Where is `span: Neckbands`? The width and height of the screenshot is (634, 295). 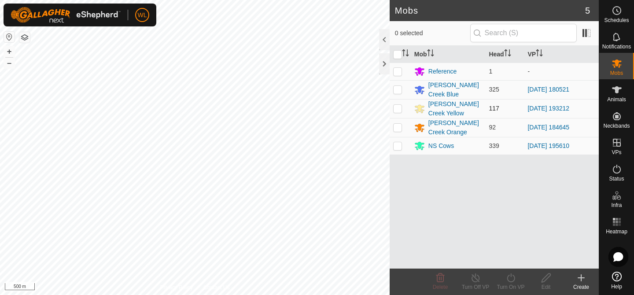
span: Neckbands is located at coordinates (617, 126).